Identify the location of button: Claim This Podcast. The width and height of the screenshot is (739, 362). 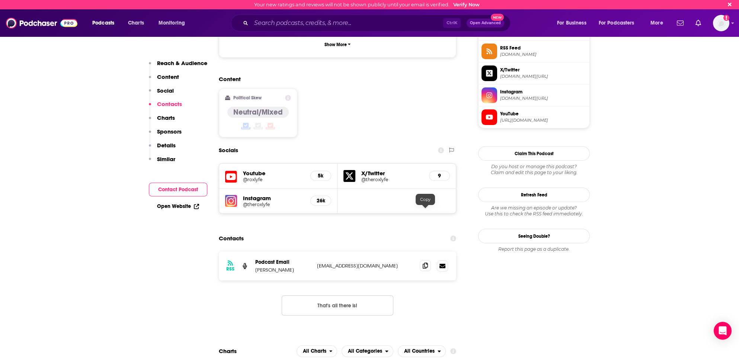
(534, 153).